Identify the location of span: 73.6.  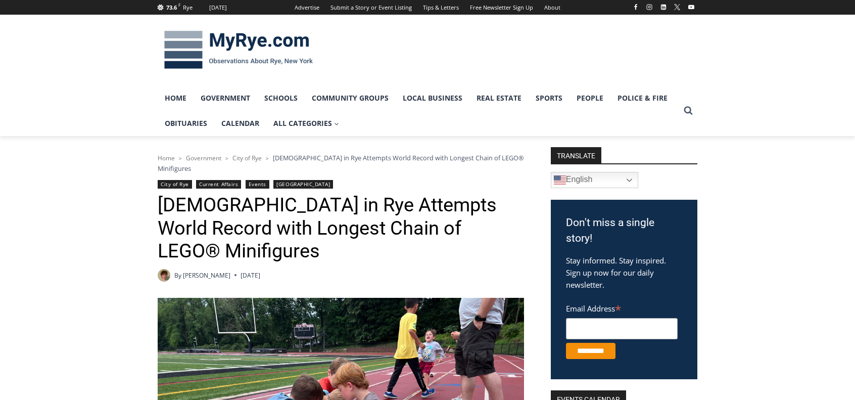
(171, 7).